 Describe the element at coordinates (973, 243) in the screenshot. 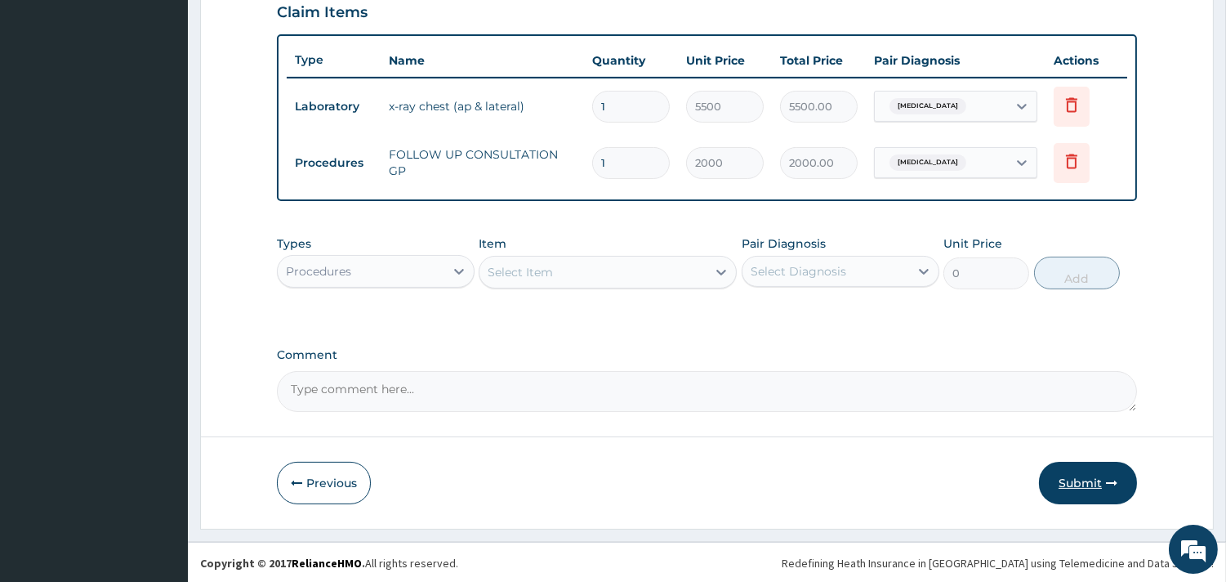

I see `label: Unit Price` at that location.